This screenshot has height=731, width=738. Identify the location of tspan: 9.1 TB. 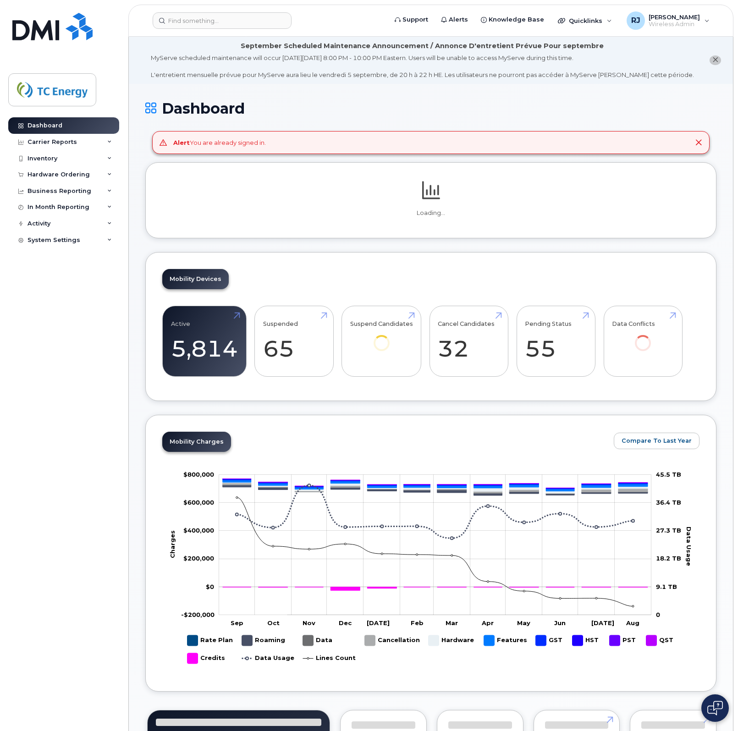
(666, 586).